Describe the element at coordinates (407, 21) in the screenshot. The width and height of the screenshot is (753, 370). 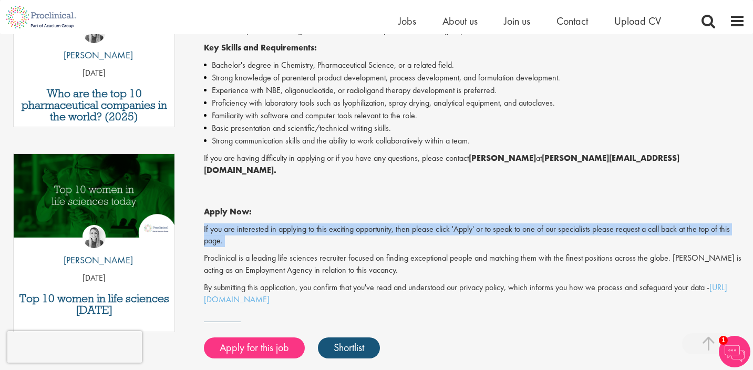
I see `a: Jobs` at that location.